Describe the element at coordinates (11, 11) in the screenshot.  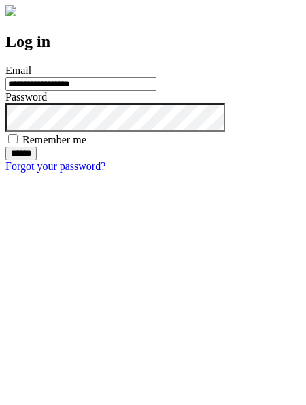
I see `img: logo-4e3dc11c47720685a147b03b5a06dd966a58ff35d612b21f08c02c0306f2b779.png` at that location.